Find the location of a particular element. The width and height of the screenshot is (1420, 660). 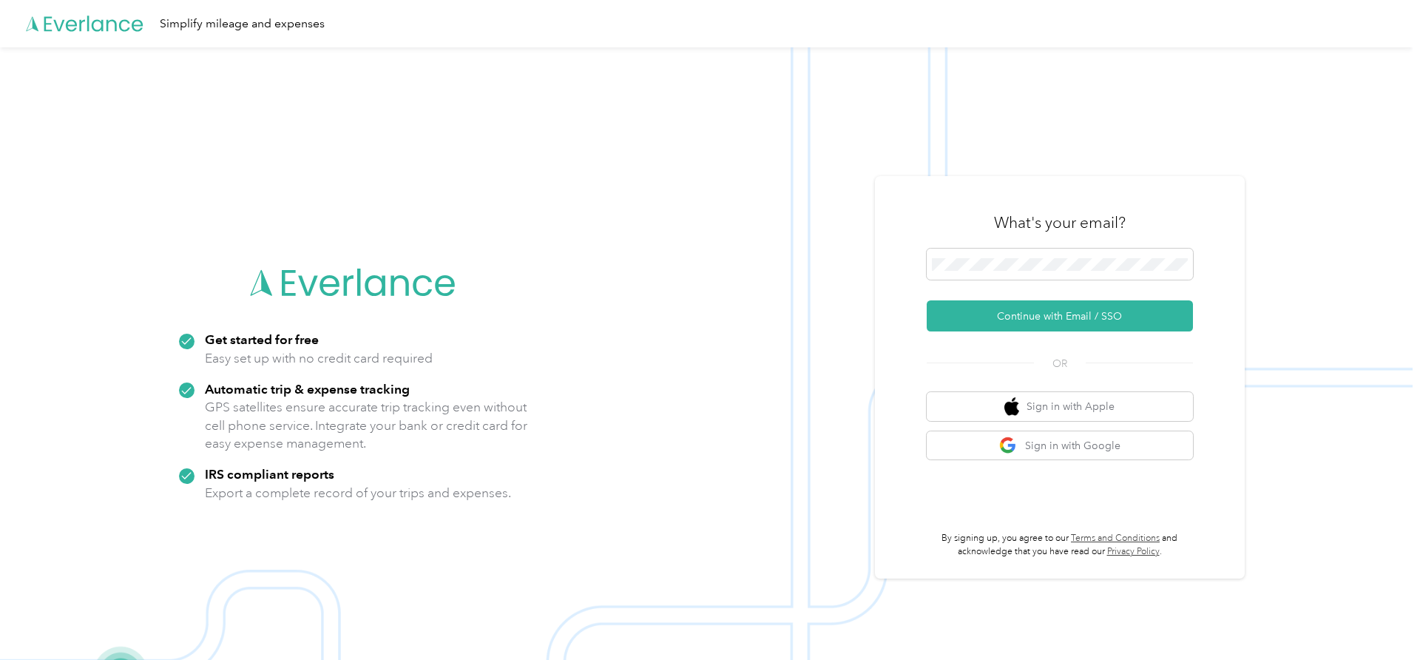

strong: IRS compliant reports is located at coordinates (269, 473).